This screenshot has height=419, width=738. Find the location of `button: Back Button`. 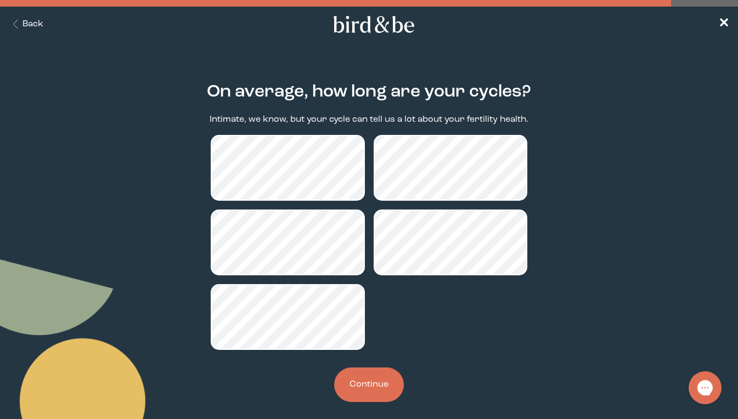

button: Back Button is located at coordinates (26, 24).